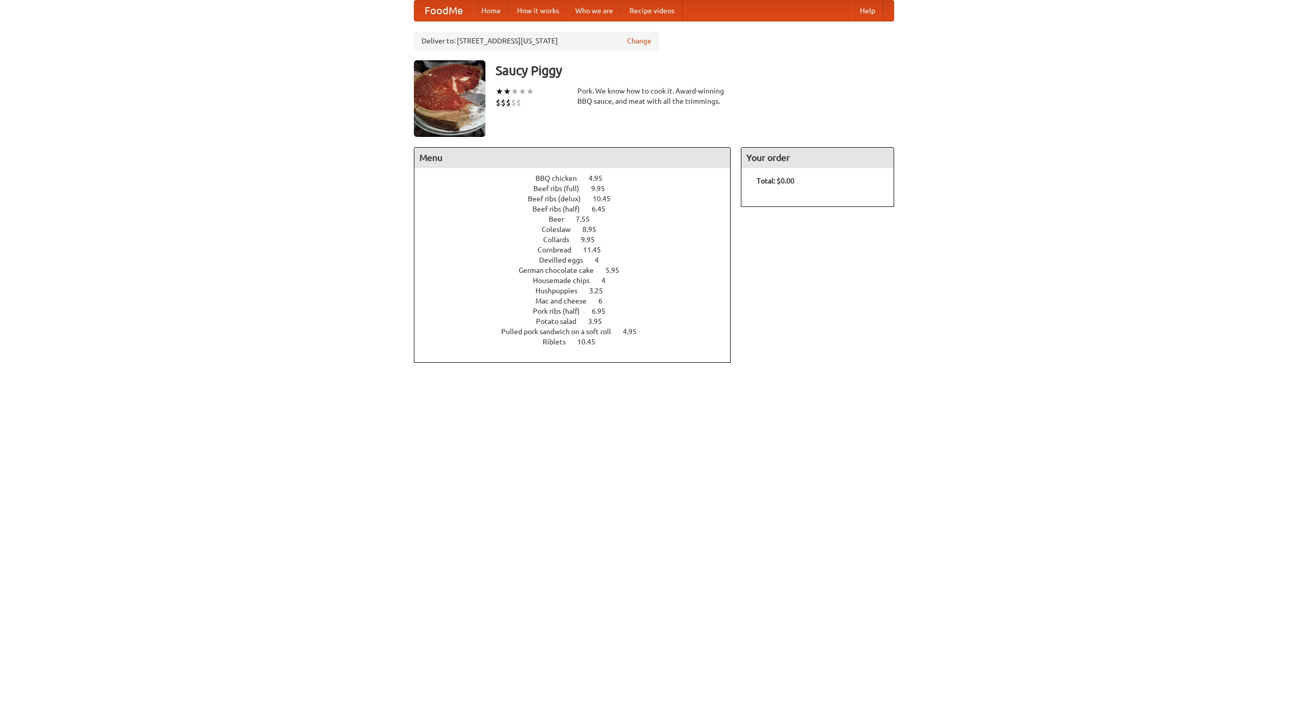 The image size is (1308, 723). What do you see at coordinates (601, 291) in the screenshot?
I see `span: 3.25` at bounding box center [601, 291].